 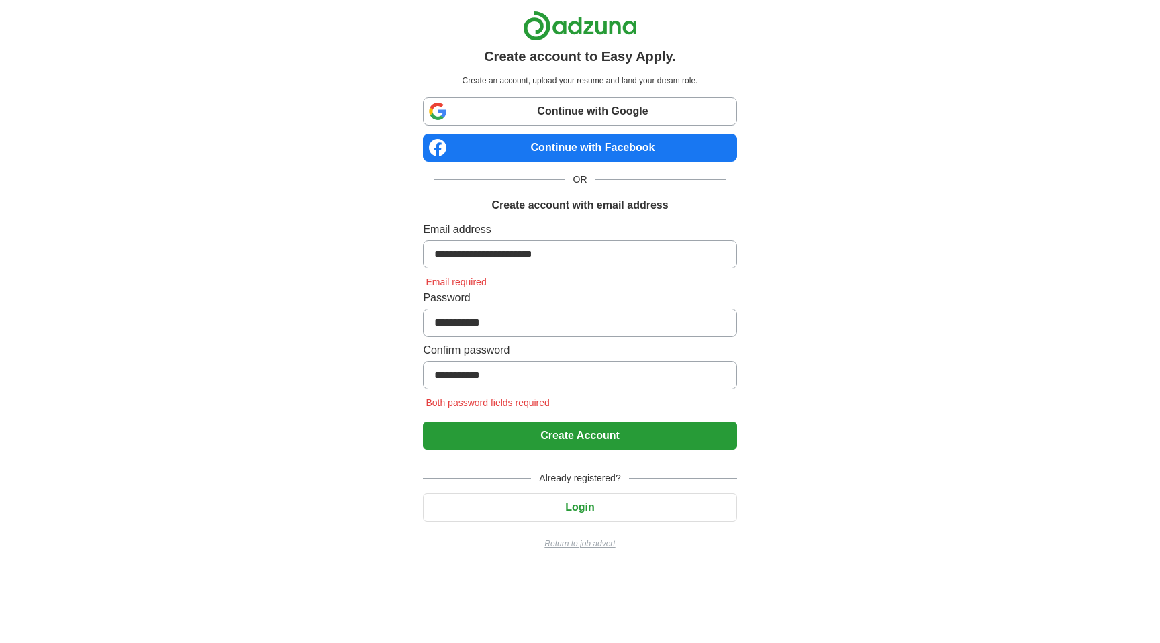 What do you see at coordinates (579, 111) in the screenshot?
I see `a: Continue with Google` at bounding box center [579, 111].